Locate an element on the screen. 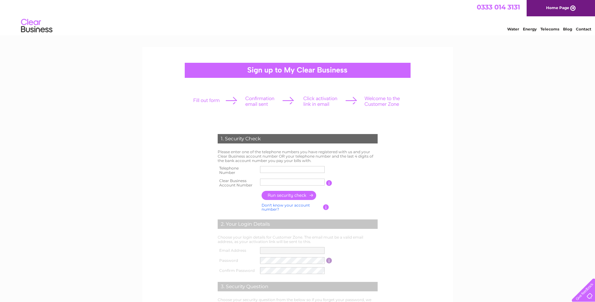  th: Password is located at coordinates (237, 260).